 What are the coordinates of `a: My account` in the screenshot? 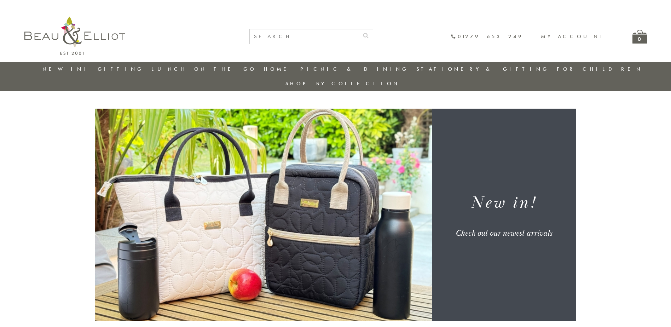 It's located at (574, 36).